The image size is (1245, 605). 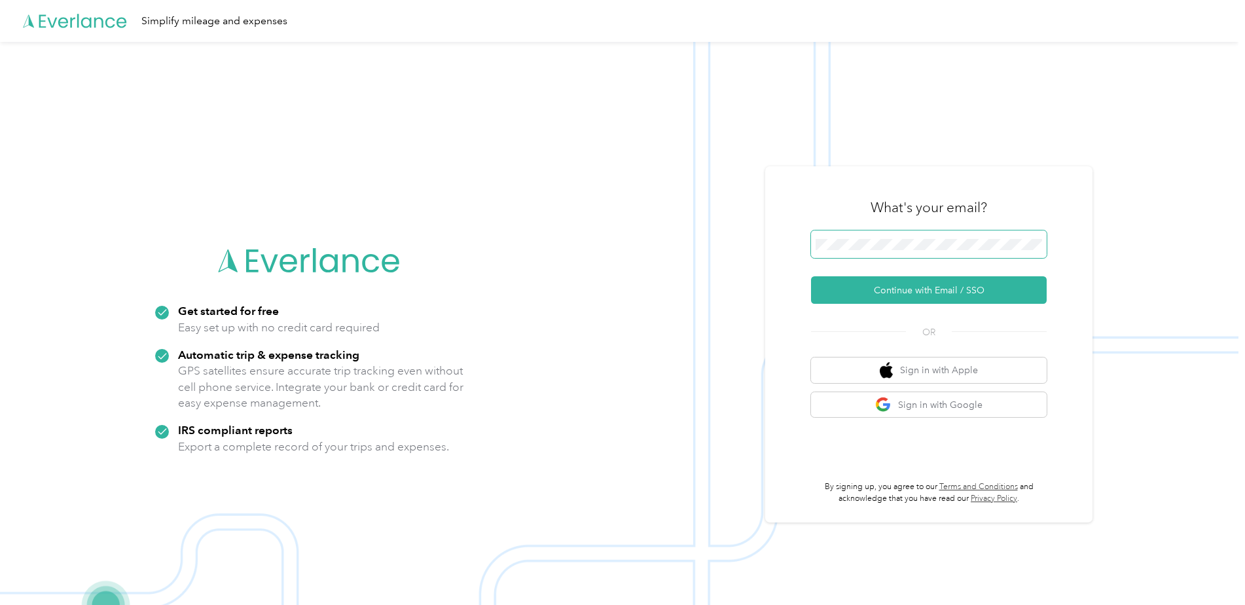 What do you see at coordinates (929, 208) in the screenshot?
I see `h3: What's your email?` at bounding box center [929, 208].